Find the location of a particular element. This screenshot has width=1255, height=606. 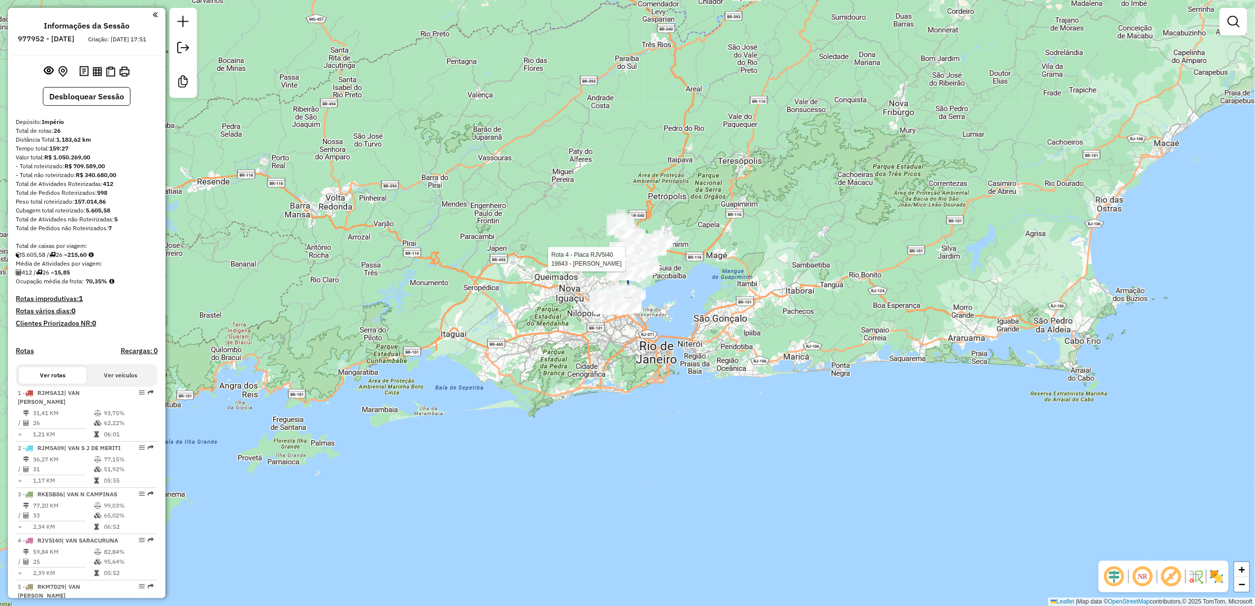

td: 06:52 is located at coordinates (128, 527).